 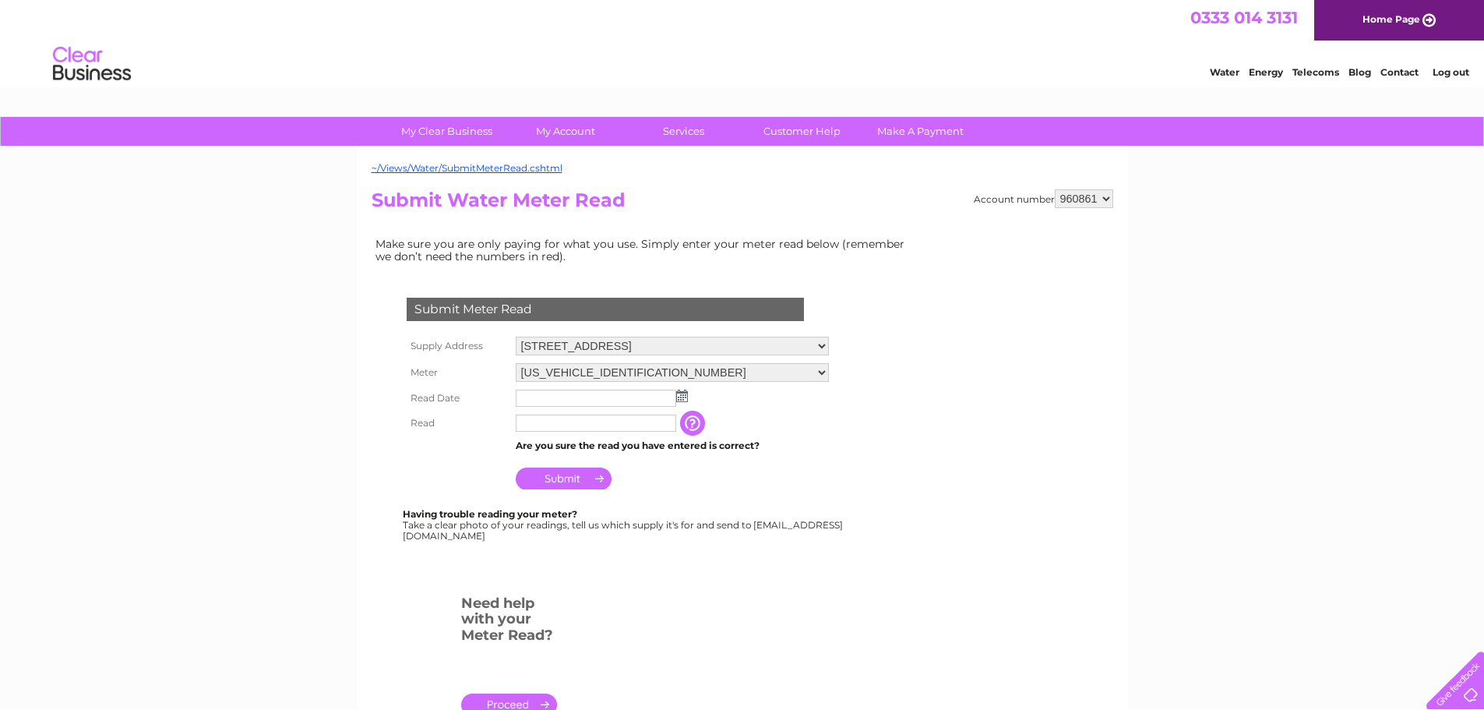 What do you see at coordinates (1244, 17) in the screenshot?
I see `span: 0333 014 3131` at bounding box center [1244, 17].